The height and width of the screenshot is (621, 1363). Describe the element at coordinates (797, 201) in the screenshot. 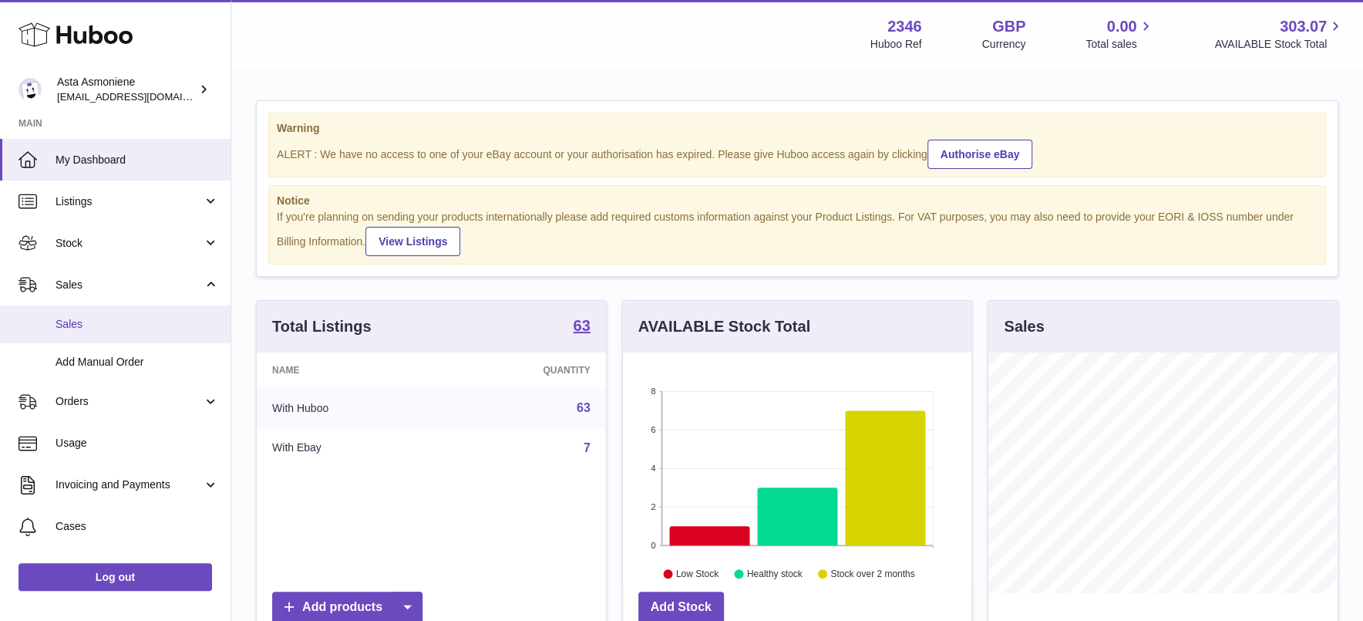

I see `strong: Notice` at that location.